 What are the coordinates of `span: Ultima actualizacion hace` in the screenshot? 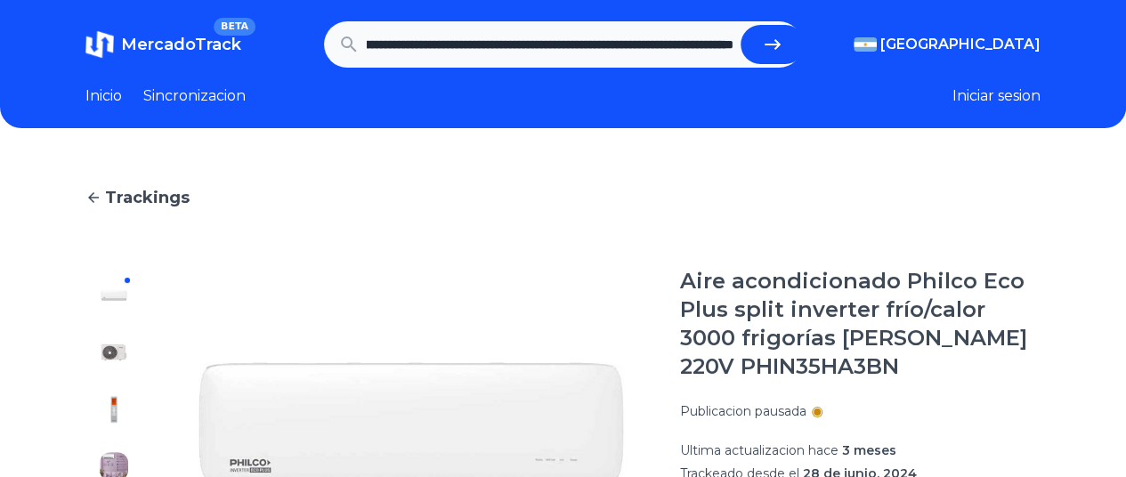 It's located at (760, 451).